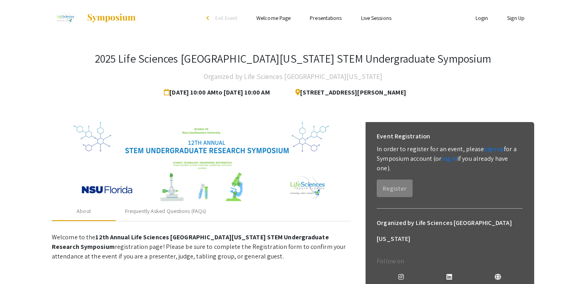 The width and height of the screenshot is (586, 284). I want to click on img: 2025 Life Sciences South Florida STEM Undergraduate Symposium, so click(65, 18).